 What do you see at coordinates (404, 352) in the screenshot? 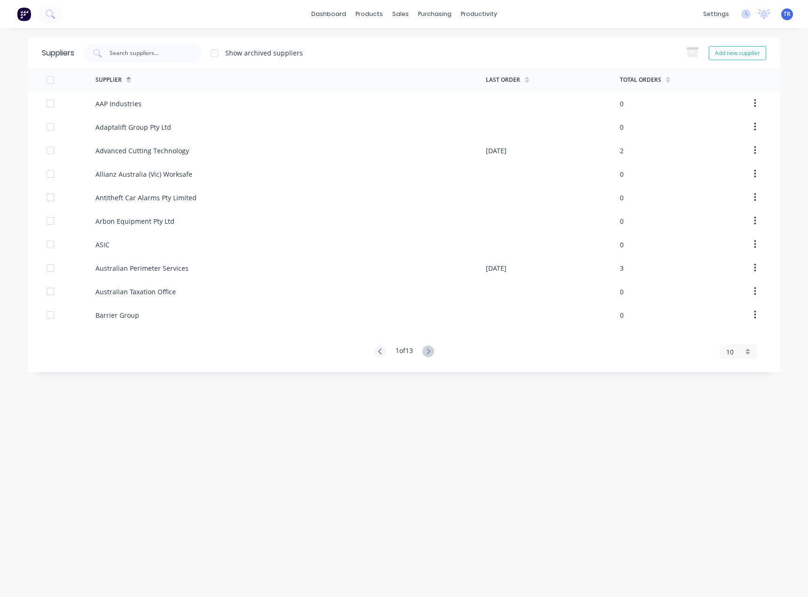
I see `div: 1 of 13` at bounding box center [404, 352].